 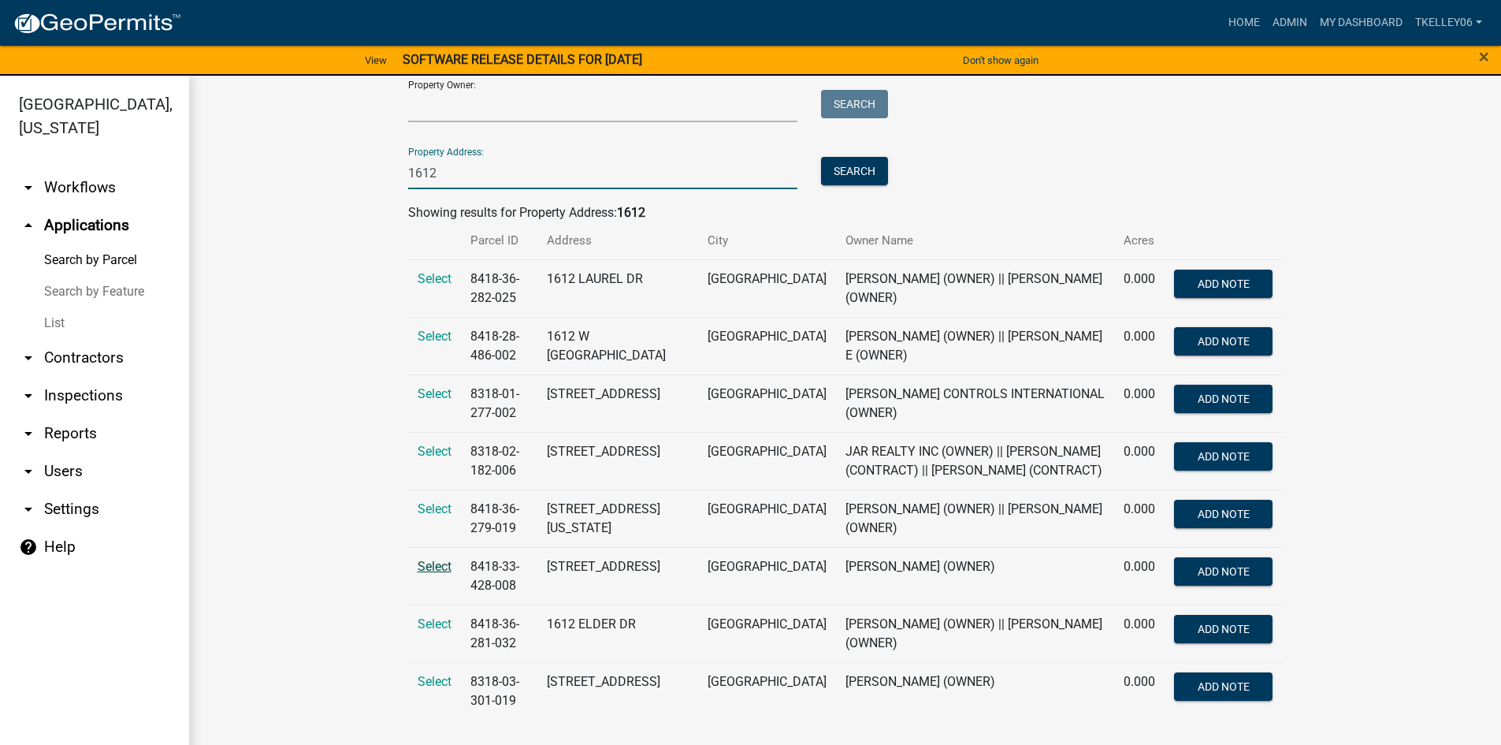 What do you see at coordinates (499, 518) in the screenshot?
I see `td: 8418-36-279-019` at bounding box center [499, 518].